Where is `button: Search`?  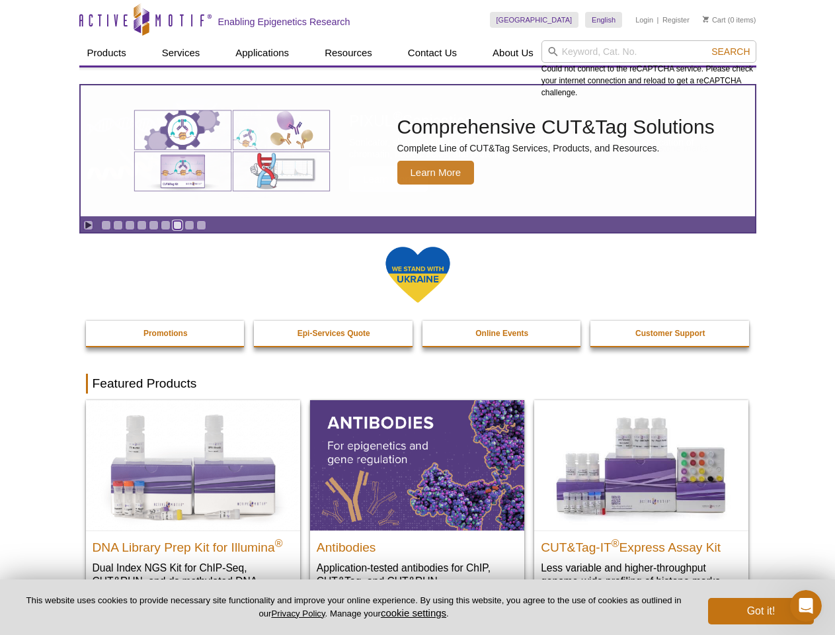 button: Search is located at coordinates (731, 52).